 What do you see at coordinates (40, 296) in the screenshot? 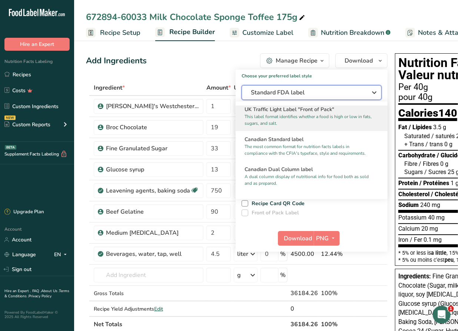
I see `a: Privacy Policy` at bounding box center [40, 296].